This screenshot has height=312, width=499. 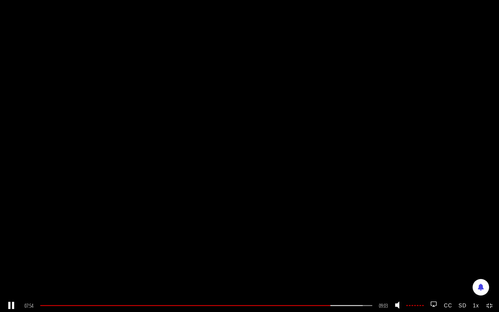 What do you see at coordinates (462, 305) in the screenshot?
I see `strong: SD` at bounding box center [462, 305].